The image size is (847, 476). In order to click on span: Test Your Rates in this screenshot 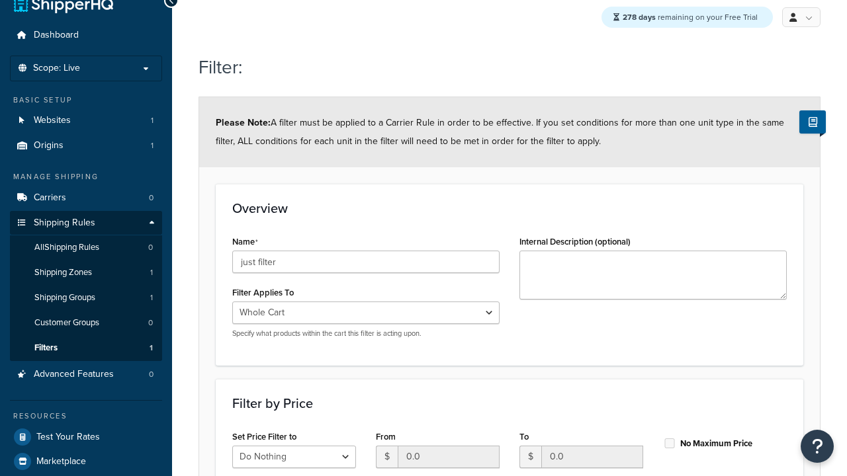, I will do `click(68, 437)`.